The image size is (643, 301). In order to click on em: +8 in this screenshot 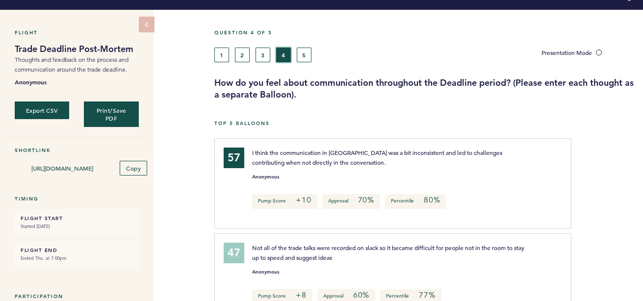, I will do `click(301, 295)`.